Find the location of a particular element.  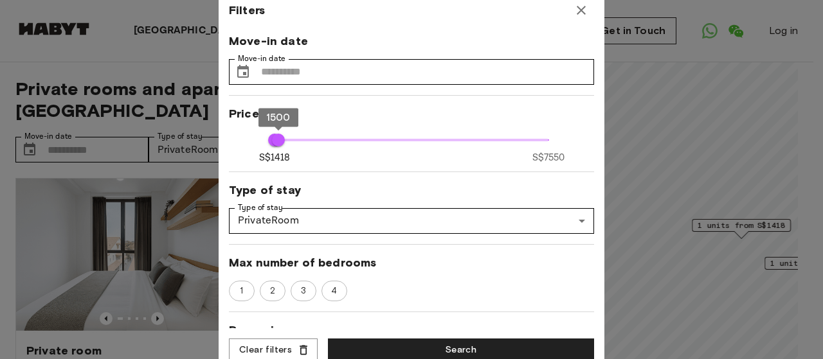

span: Max number of bedrooms is located at coordinates (411, 263).